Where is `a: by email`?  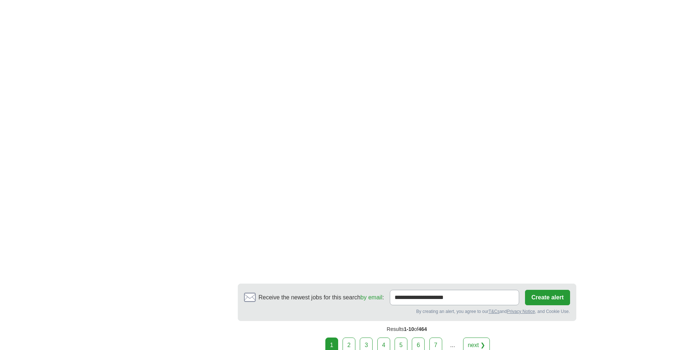
a: by email is located at coordinates (372, 297).